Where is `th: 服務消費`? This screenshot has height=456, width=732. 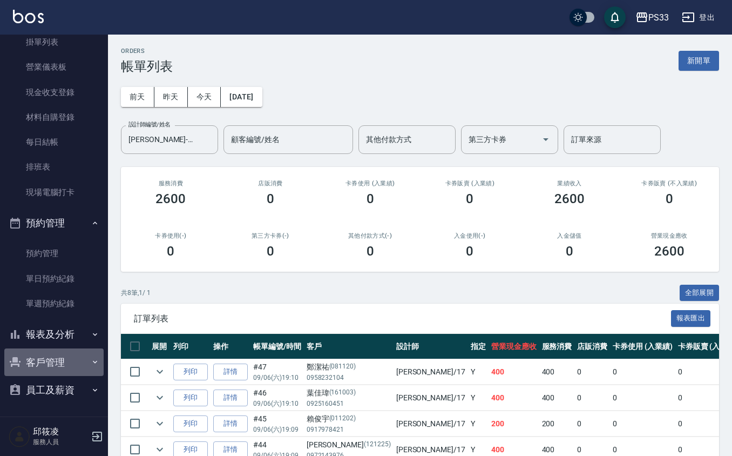 th: 服務消費 is located at coordinates (557, 346).